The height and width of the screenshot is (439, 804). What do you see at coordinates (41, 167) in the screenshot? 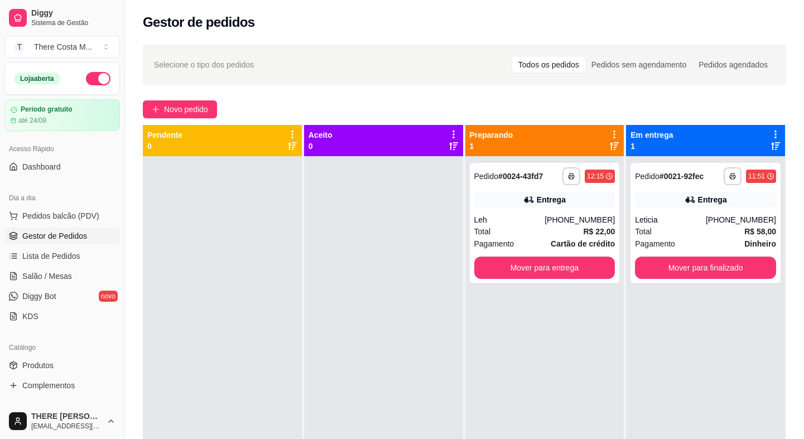
I see `span: Dashboard` at bounding box center [41, 167].